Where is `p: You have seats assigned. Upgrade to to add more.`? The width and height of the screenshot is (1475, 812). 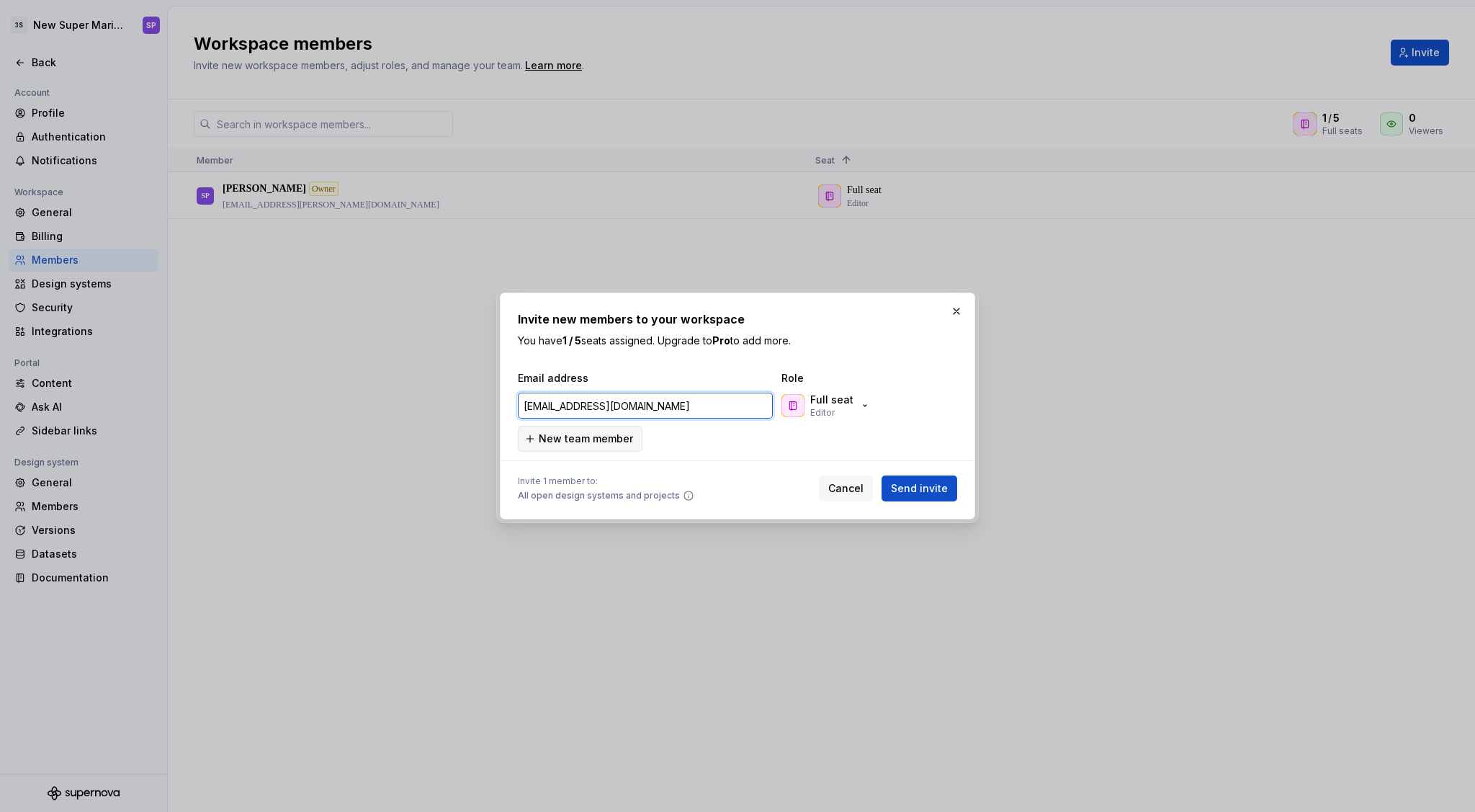 p: You have seats assigned. Upgrade to to add more. is located at coordinates (738, 341).